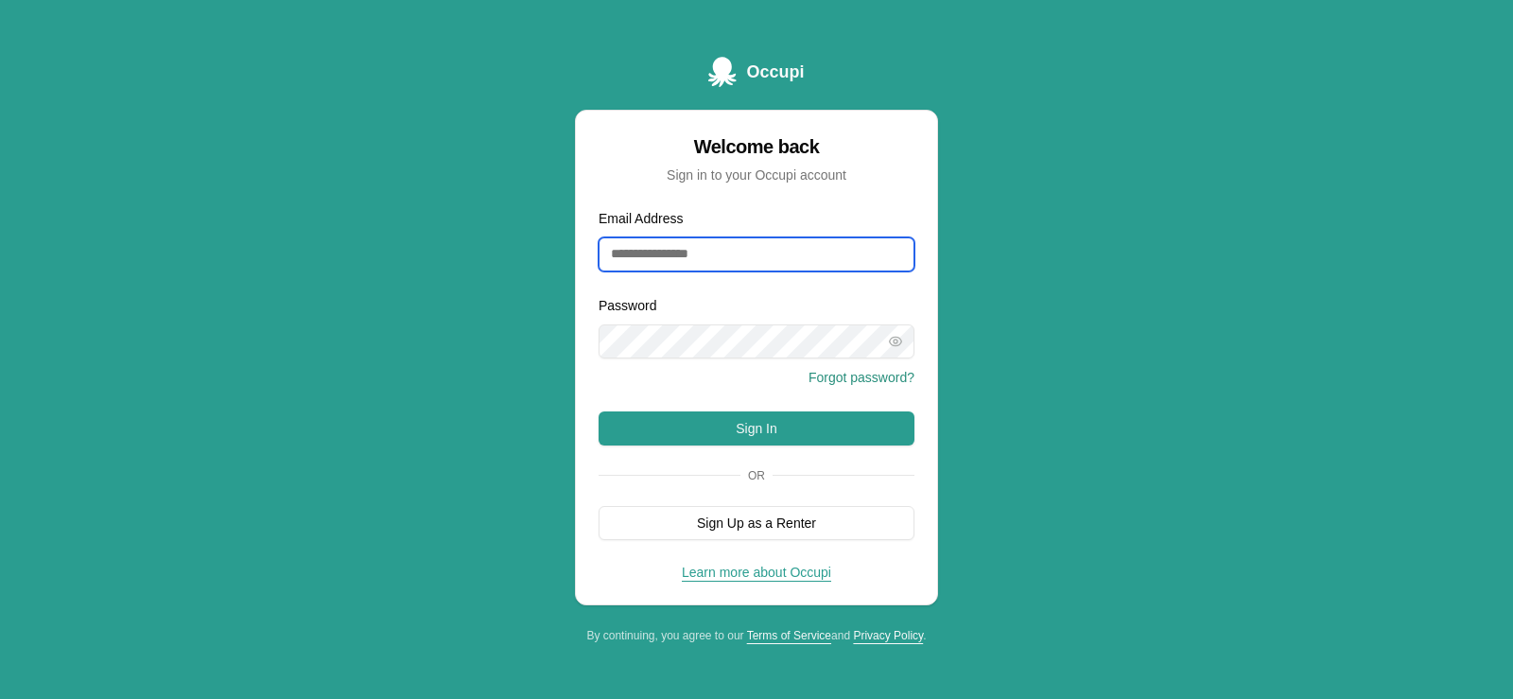 Image resolution: width=1513 pixels, height=699 pixels. What do you see at coordinates (774, 72) in the screenshot?
I see `span: Occupi` at bounding box center [774, 72].